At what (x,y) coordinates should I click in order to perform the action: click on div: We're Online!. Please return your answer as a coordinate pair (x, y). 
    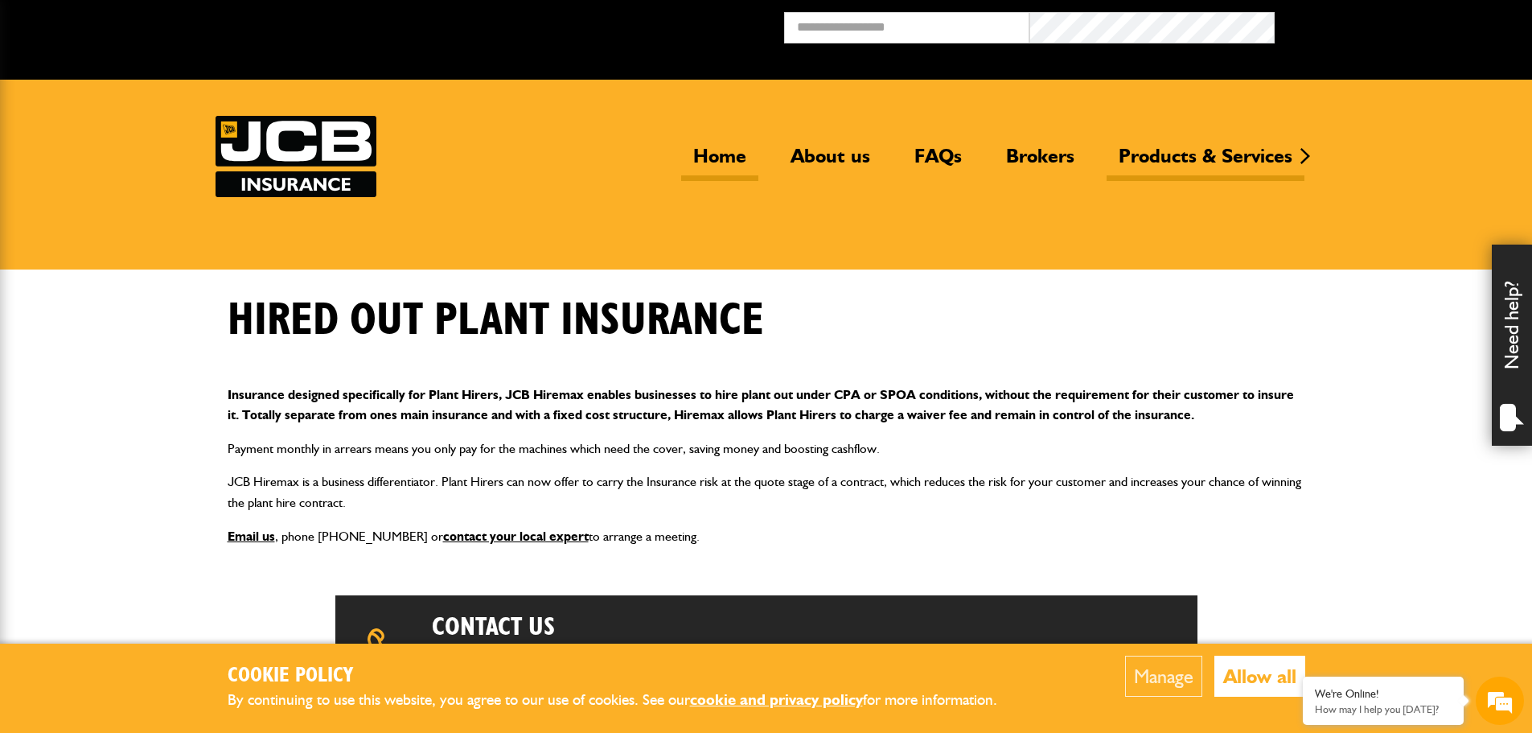
    Looking at the image, I should click on (1383, 693).